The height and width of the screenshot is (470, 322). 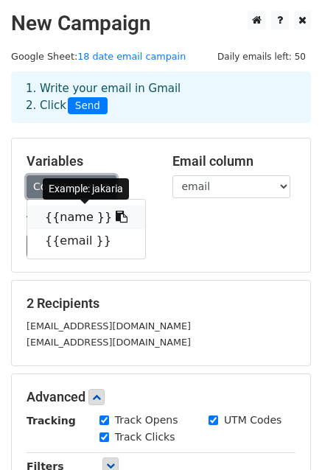 What do you see at coordinates (160, 24) in the screenshot?
I see `h2: New Campaign` at bounding box center [160, 24].